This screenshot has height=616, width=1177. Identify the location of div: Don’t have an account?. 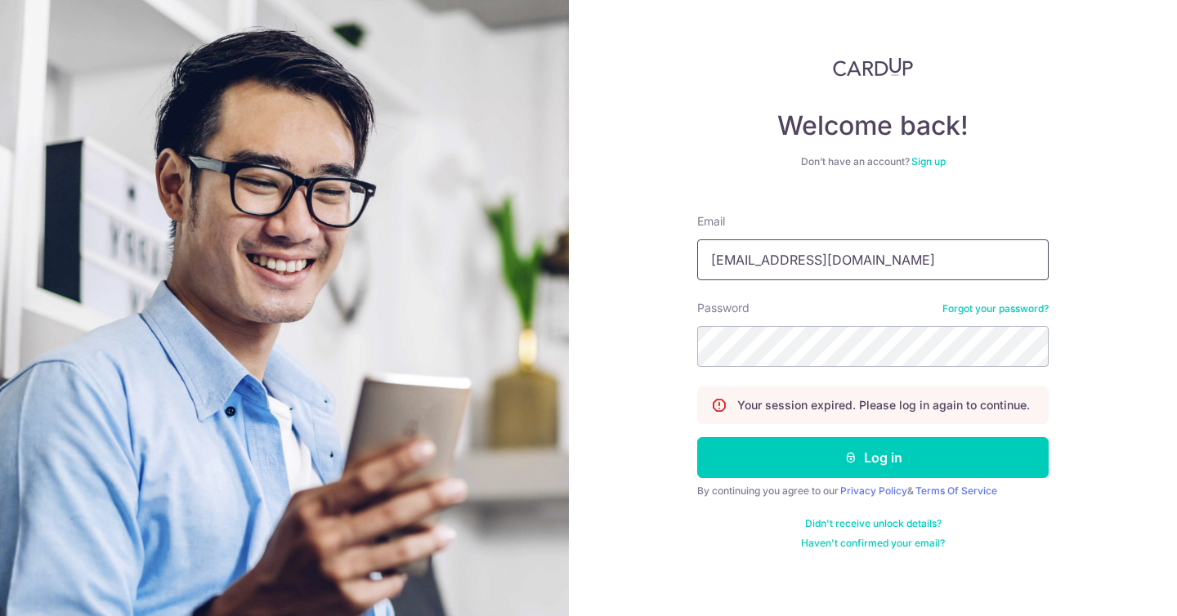
(873, 162).